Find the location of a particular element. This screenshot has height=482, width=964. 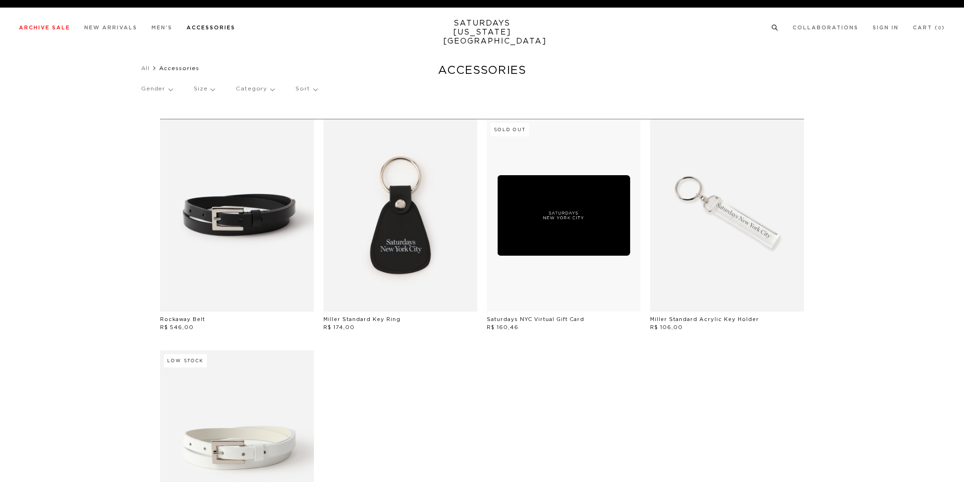

div: Sold Out is located at coordinates (510, 130).